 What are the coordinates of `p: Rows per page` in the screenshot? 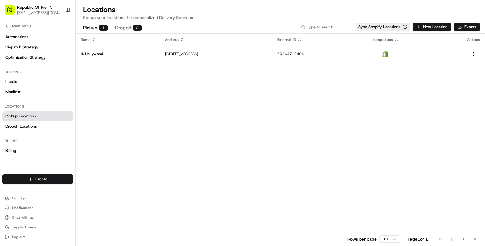 It's located at (362, 239).